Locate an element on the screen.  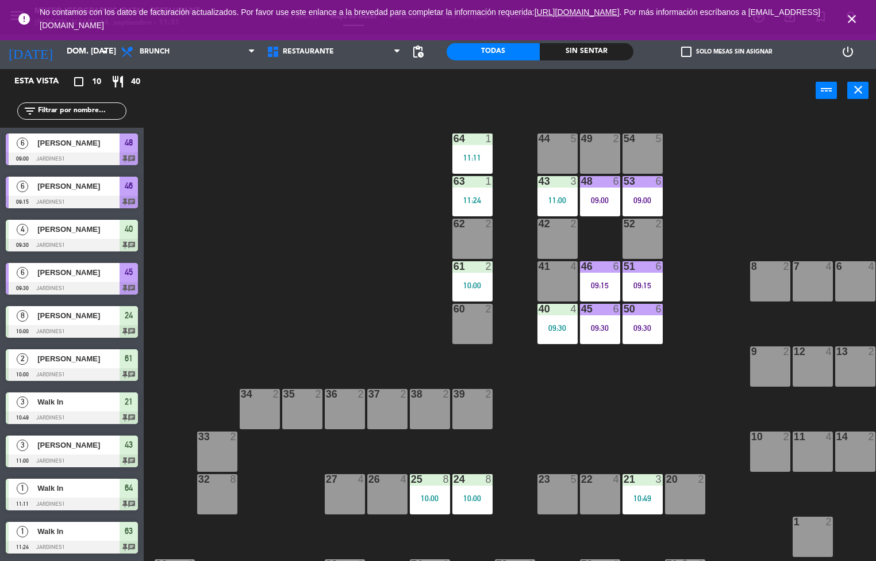
span: Walk In is located at coordinates (78, 531).